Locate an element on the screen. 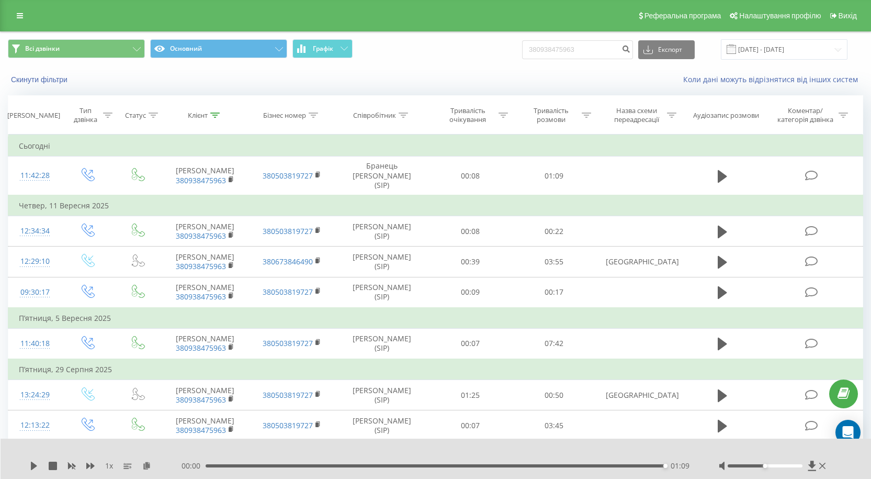 The image size is (871, 479). td: 07:42 is located at coordinates (554, 343).